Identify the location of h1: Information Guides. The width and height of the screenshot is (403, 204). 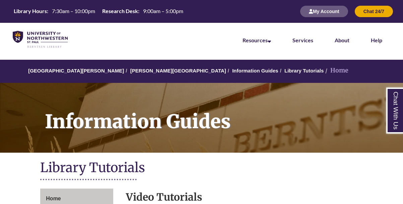
(220, 113).